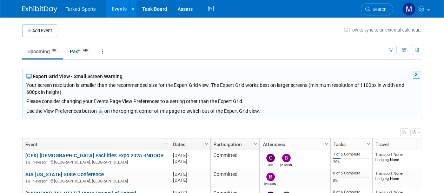 The width and height of the screenshot is (444, 193). Describe the element at coordinates (40, 31) in the screenshot. I see `button: Add Event` at that location.